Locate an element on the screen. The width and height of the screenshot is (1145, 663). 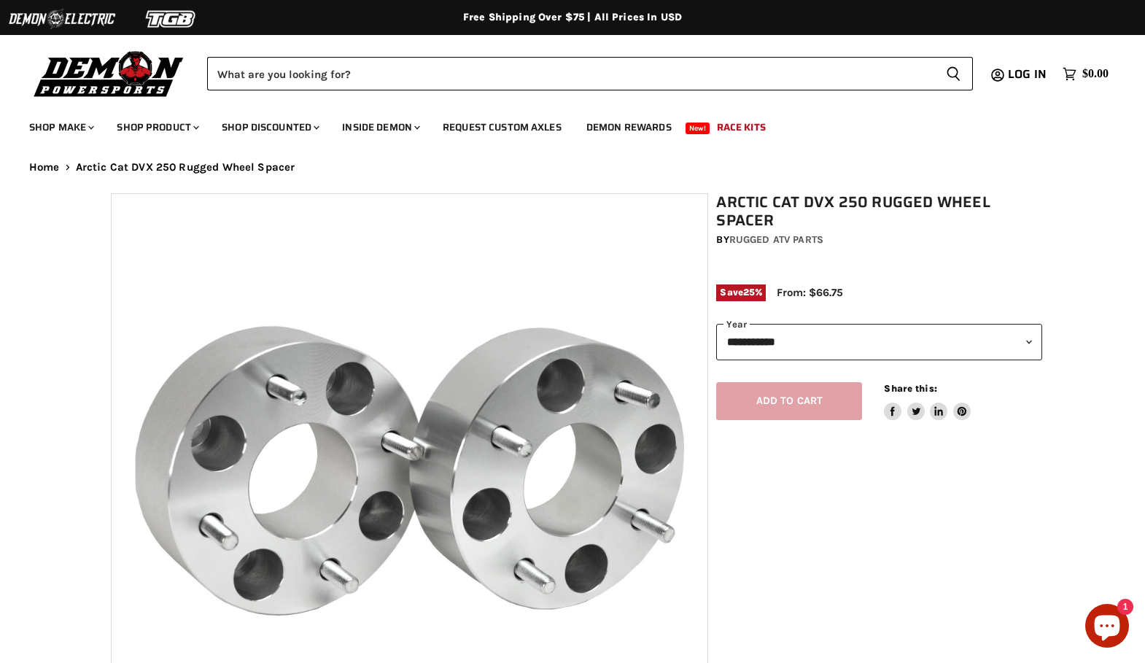
img: TGB Logo 2 is located at coordinates (171, 19).